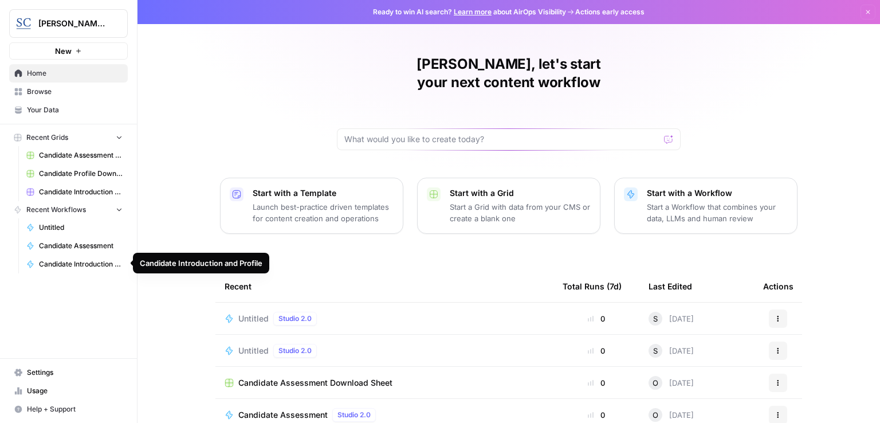  Describe the element at coordinates (384, 415) in the screenshot. I see `a: Candidate AssessmentStudio 2.0` at that location.